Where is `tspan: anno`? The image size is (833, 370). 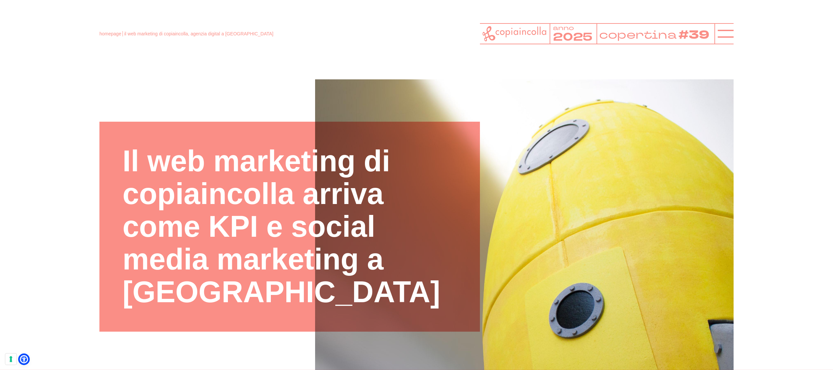
tspan: anno is located at coordinates (564, 28).